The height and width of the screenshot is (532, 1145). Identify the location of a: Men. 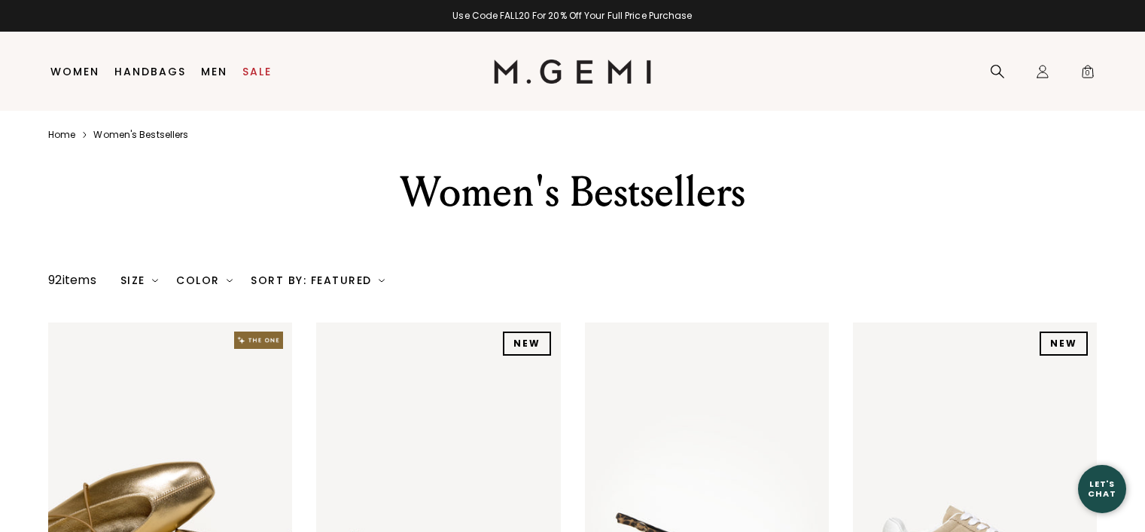
(214, 72).